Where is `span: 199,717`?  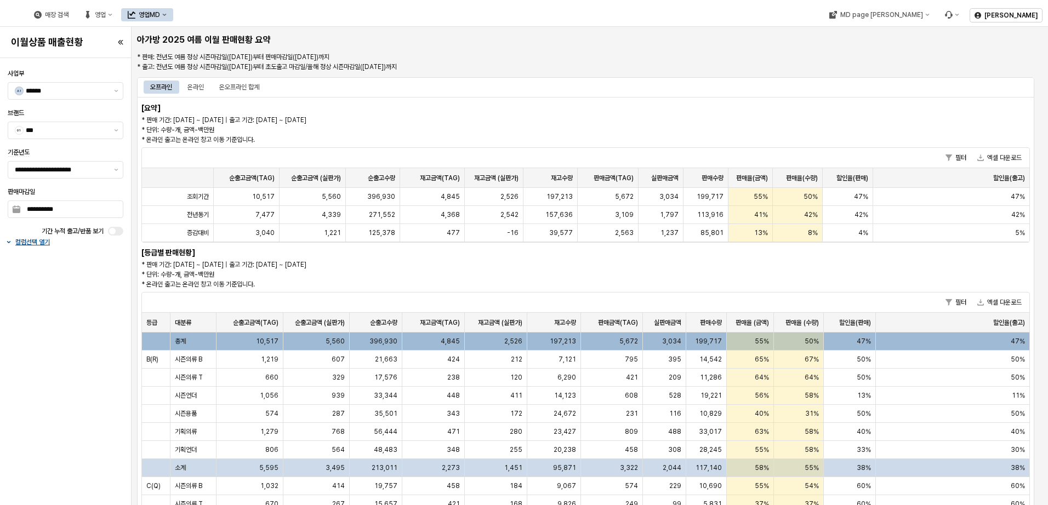
span: 199,717 is located at coordinates (710, 197).